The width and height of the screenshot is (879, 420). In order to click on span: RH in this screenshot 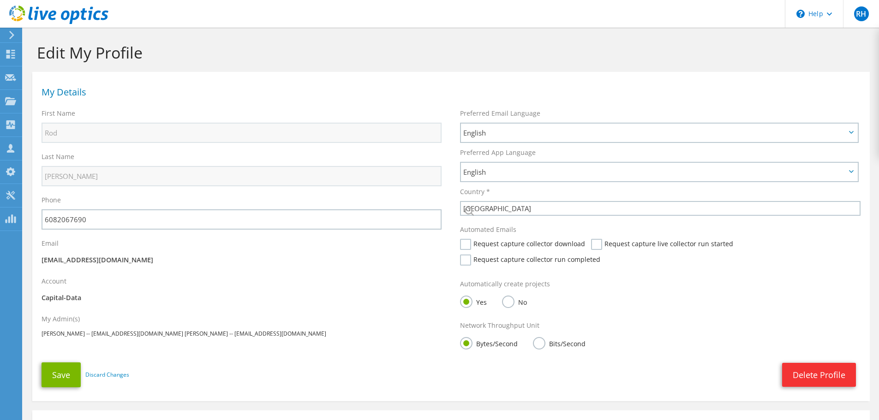, I will do `click(861, 14)`.